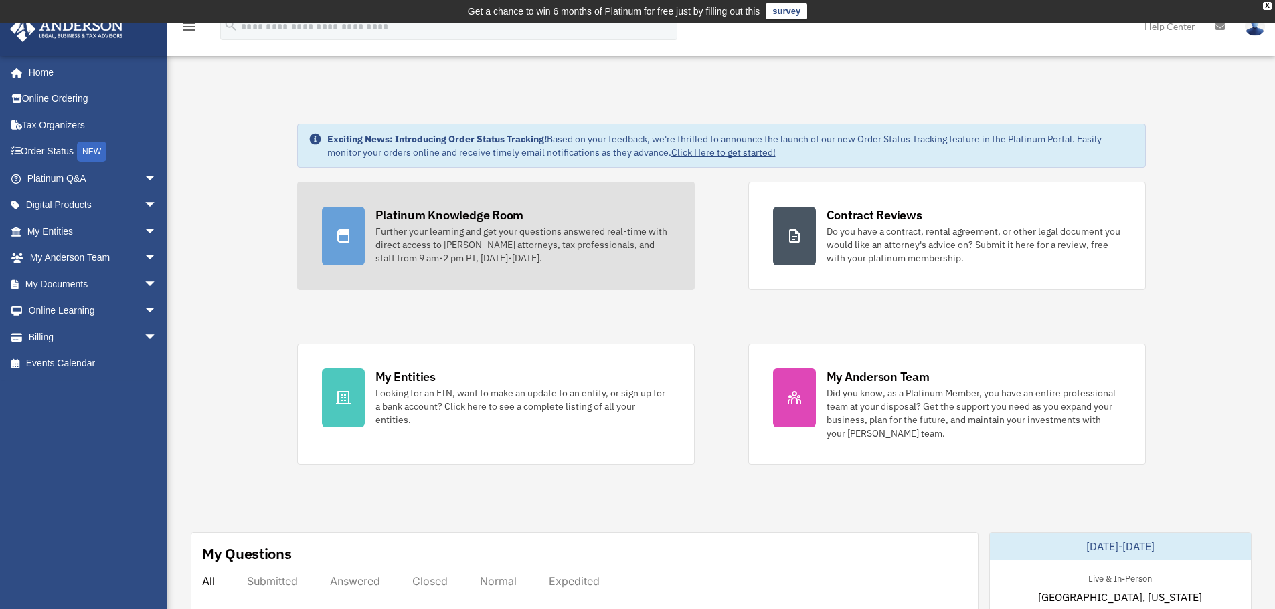 This screenshot has height=609, width=1275. What do you see at coordinates (93, 364) in the screenshot?
I see `a: Events Calendar` at bounding box center [93, 364].